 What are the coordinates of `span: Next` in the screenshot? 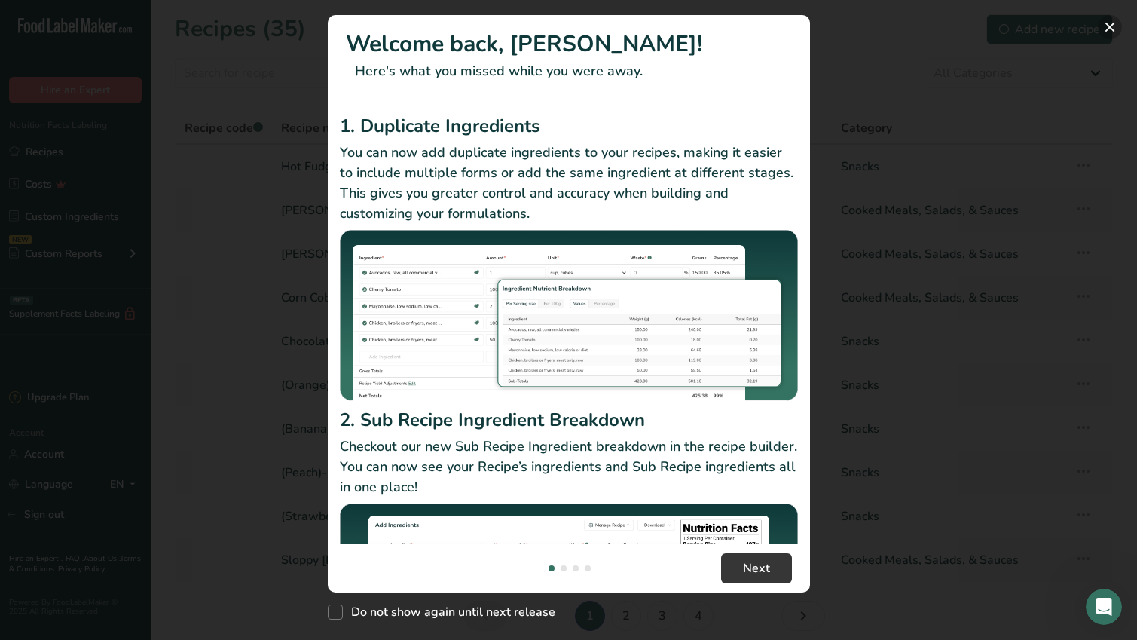 It's located at (757, 568).